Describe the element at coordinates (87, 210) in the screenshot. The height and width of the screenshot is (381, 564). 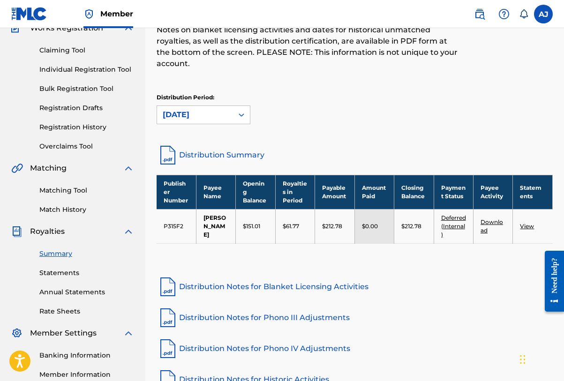
I see `a: Match History` at that location.